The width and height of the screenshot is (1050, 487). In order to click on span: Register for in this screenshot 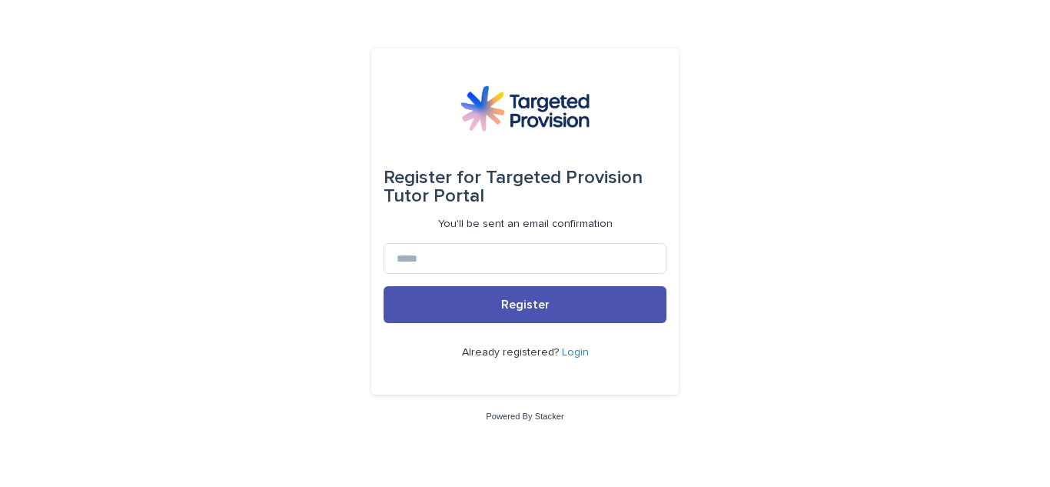, I will do `click(432, 178)`.